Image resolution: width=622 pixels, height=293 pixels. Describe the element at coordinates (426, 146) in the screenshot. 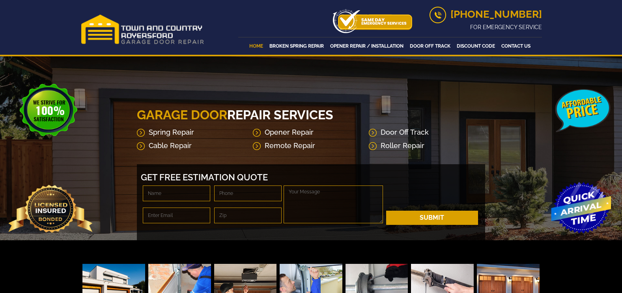

I see `li: Roller Repair` at that location.